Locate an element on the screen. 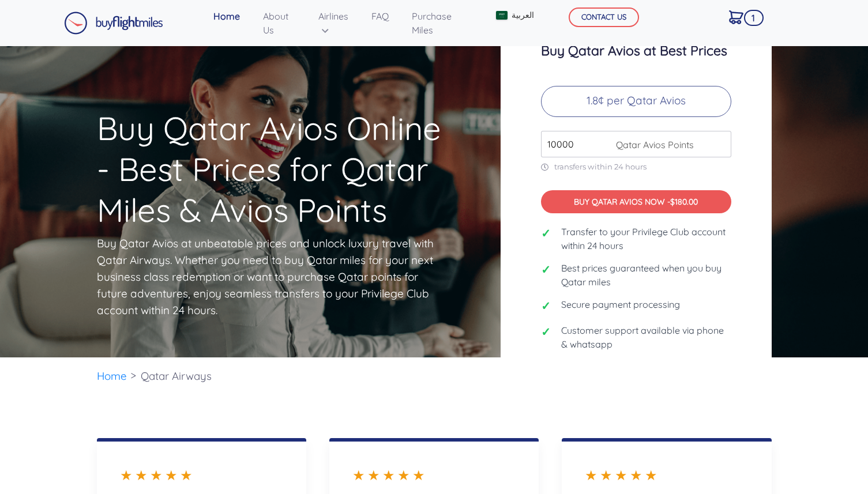 The height and width of the screenshot is (494, 868). span: Qatar Avios Points is located at coordinates (651, 145).